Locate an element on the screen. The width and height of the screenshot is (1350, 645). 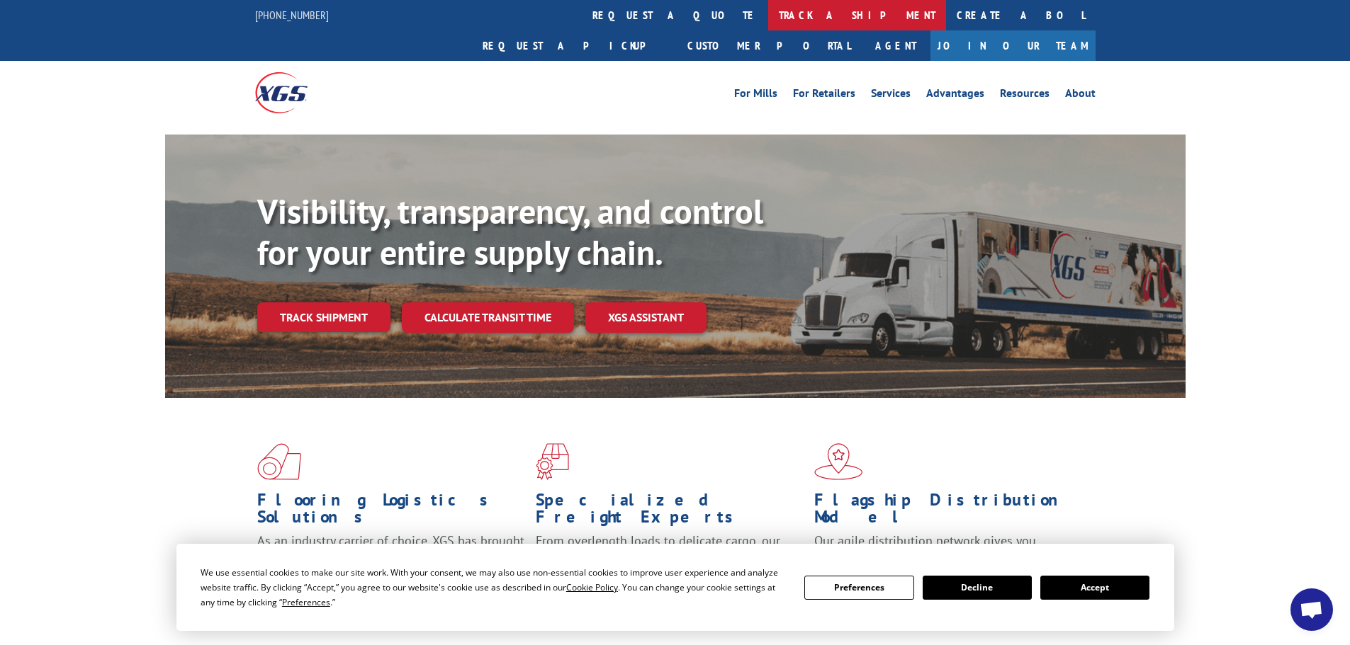
a: Advantages is located at coordinates (955, 96).